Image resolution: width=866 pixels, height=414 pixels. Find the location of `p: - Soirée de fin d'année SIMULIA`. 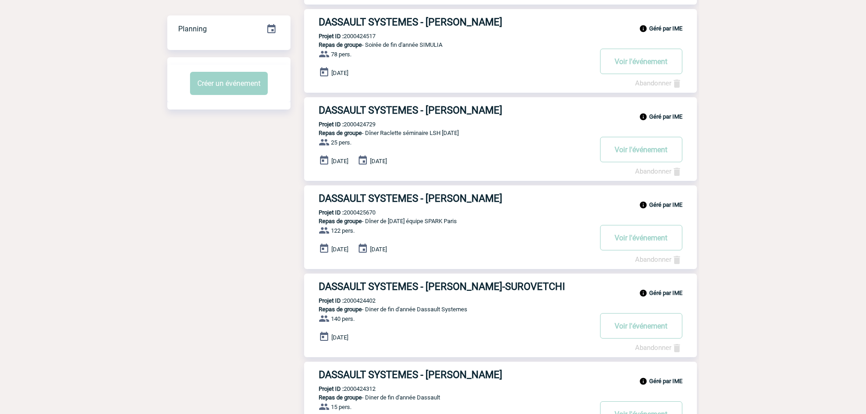

p: - Soirée de fin d'année SIMULIA is located at coordinates (448, 45).